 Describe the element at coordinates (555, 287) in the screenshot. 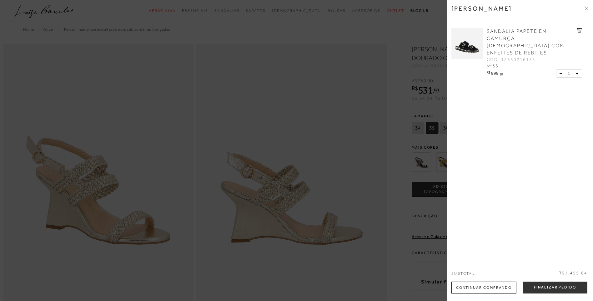

I see `button: Finalizar Pedido` at that location.